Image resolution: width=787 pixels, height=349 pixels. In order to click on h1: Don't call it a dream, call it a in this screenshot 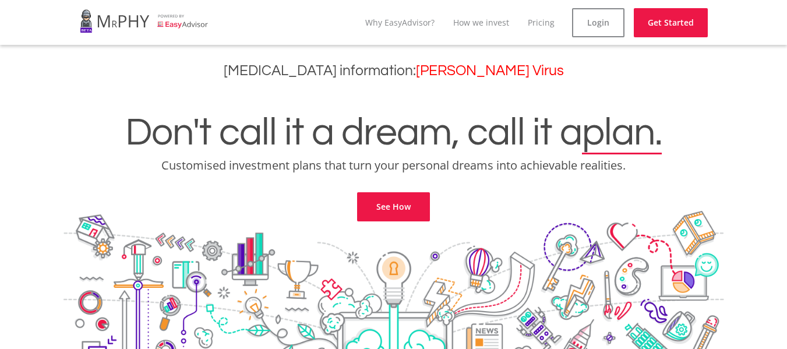, I will do `click(393, 133)`.